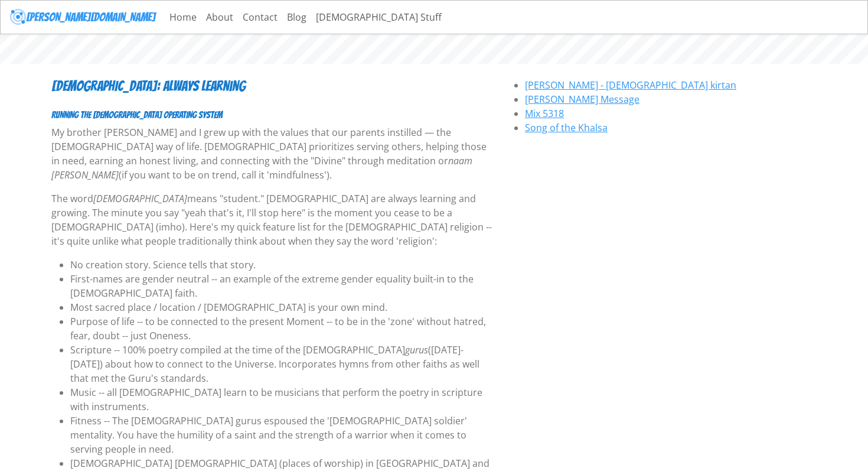 Image resolution: width=868 pixels, height=471 pixels. Describe the element at coordinates (183, 17) in the screenshot. I see `a: Home` at that location.